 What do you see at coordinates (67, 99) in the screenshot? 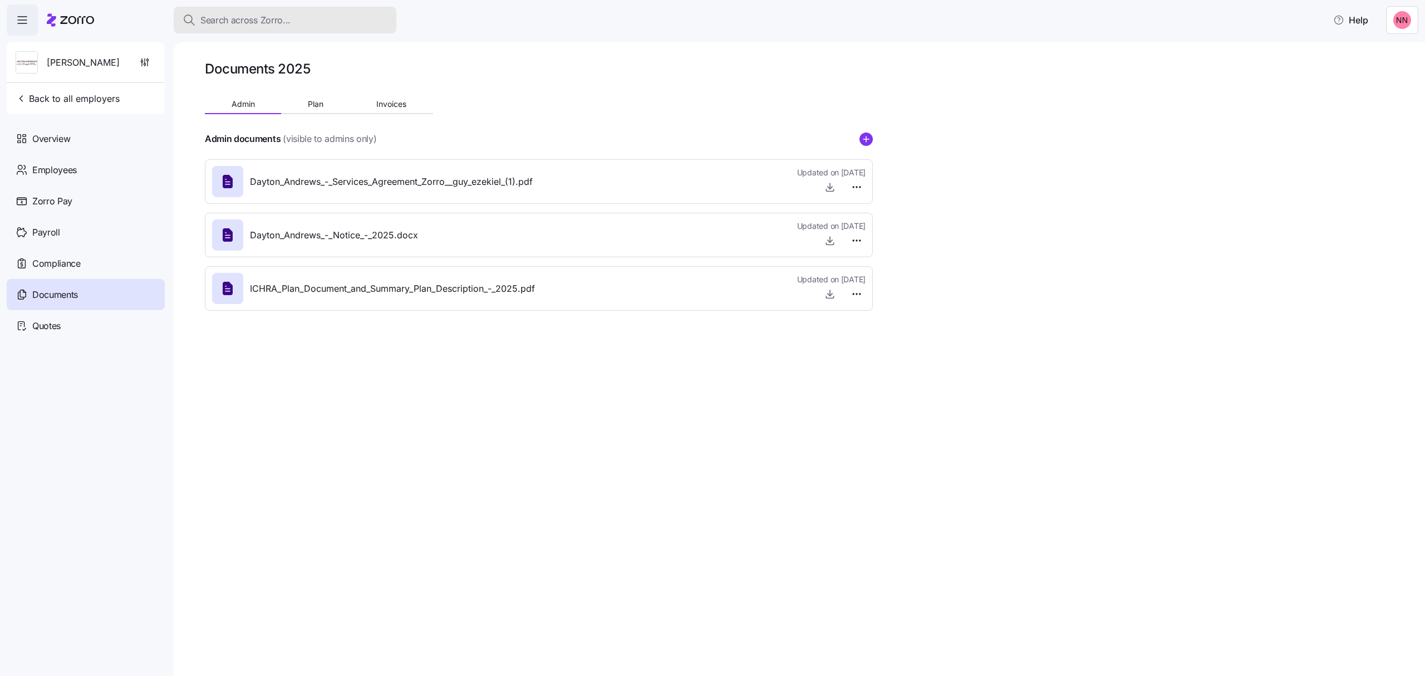
I see `span: Back to all employers` at bounding box center [67, 99].